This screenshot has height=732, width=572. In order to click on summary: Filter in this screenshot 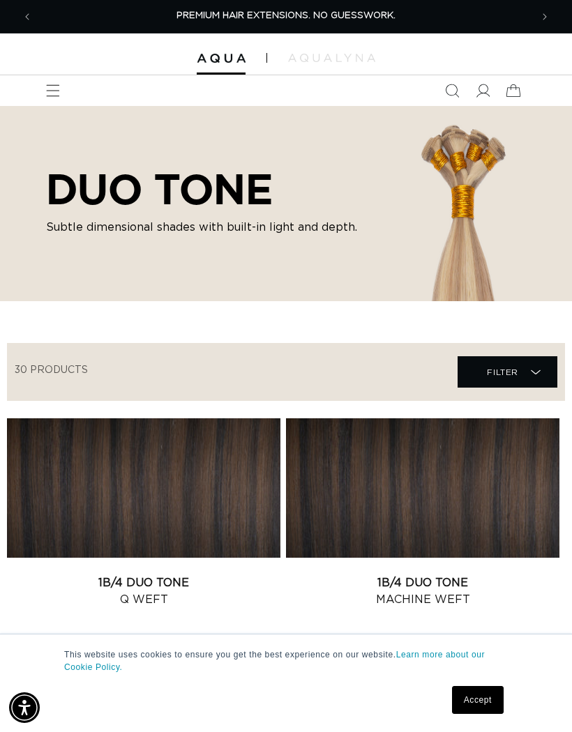, I will do `click(507, 372)`.